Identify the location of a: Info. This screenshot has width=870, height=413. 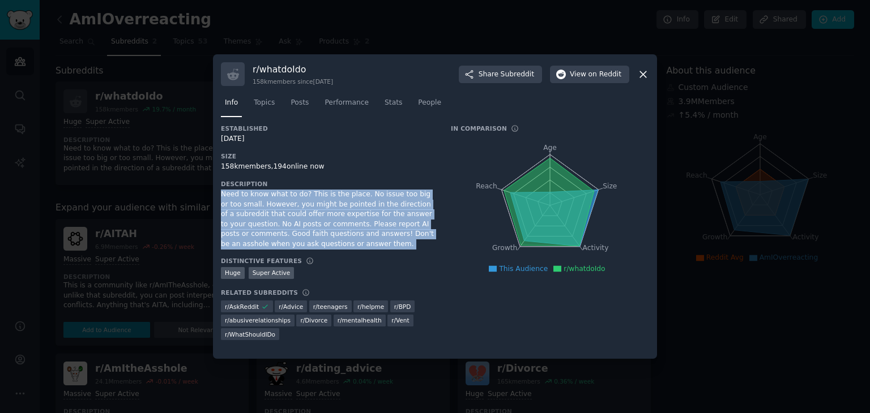
(231, 105).